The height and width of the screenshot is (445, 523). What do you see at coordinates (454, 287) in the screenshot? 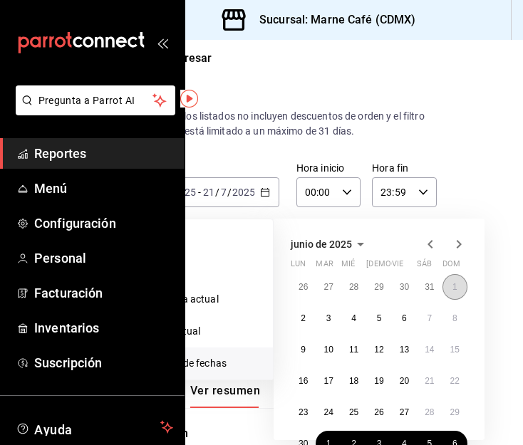
I see `button: 1 de junio de 2025` at bounding box center [454, 287].